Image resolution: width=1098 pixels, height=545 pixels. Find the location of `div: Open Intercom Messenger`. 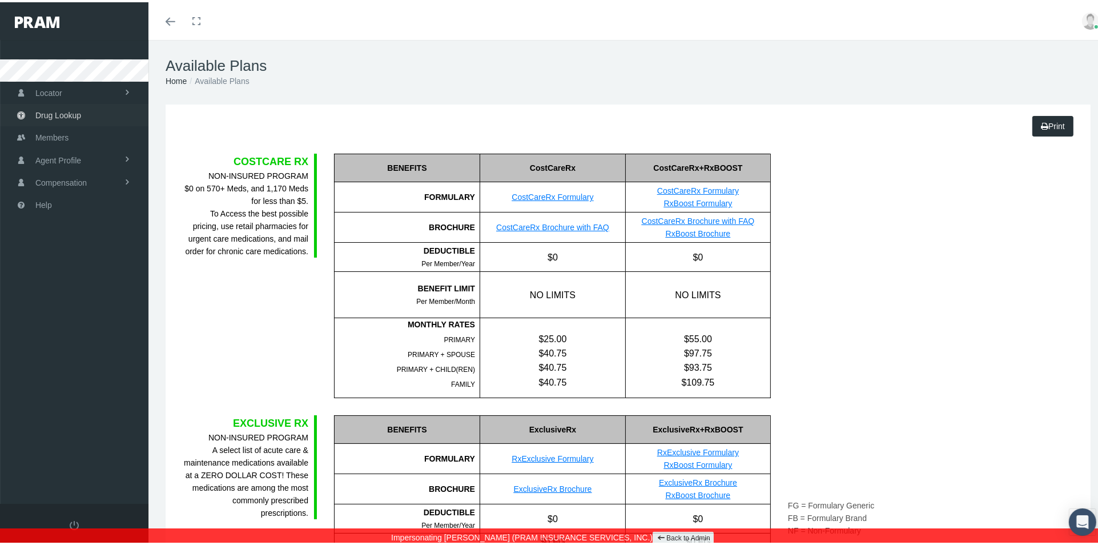

div: Open Intercom Messenger is located at coordinates (1083, 520).